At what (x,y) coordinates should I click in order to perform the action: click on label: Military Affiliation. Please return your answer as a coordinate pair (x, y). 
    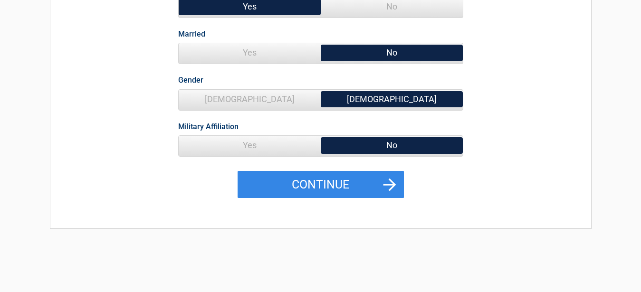
    Looking at the image, I should click on (208, 126).